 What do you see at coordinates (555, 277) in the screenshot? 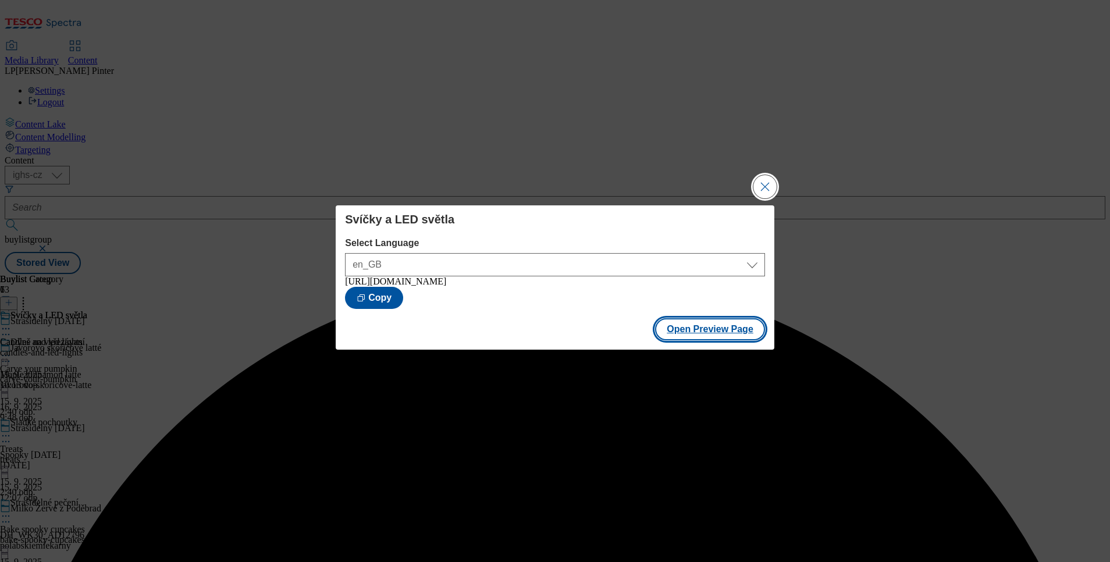
I see `div: Modal` at bounding box center [555, 277].